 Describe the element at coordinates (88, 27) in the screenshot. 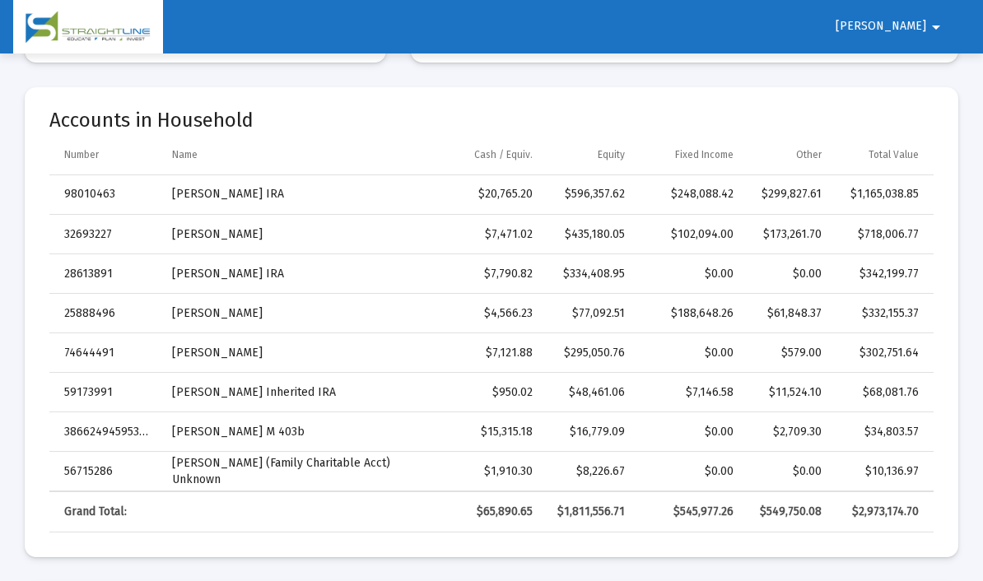

I see `img: Dashboard` at that location.